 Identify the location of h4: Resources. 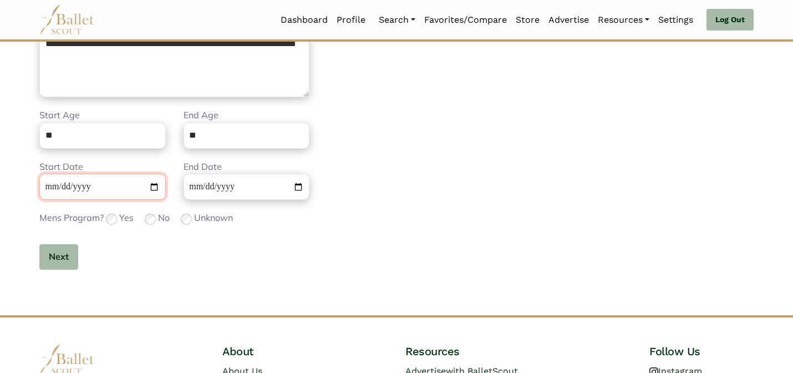
(488, 351).